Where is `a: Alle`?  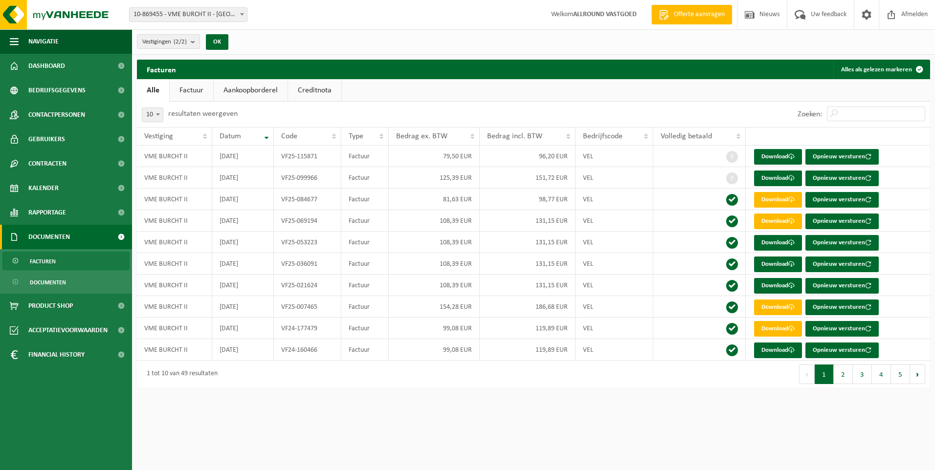 a: Alle is located at coordinates (153, 90).